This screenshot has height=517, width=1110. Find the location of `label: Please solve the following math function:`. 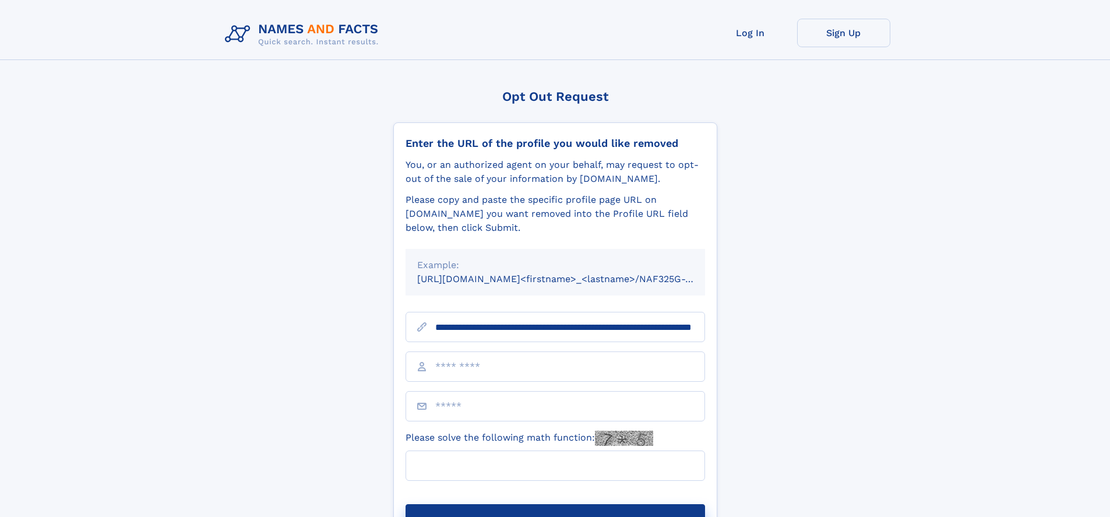

label: Please solve the following math function: is located at coordinates (529, 438).